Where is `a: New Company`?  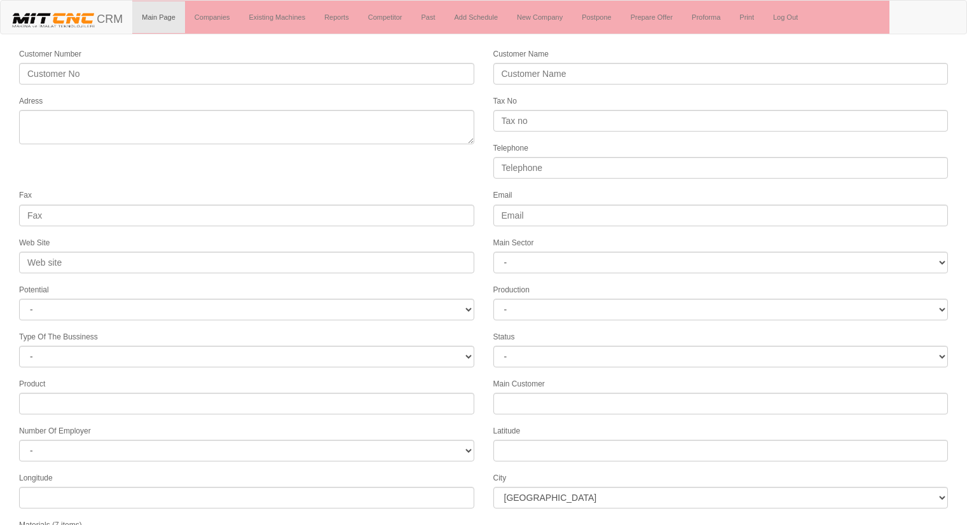
a: New Company is located at coordinates (540, 17).